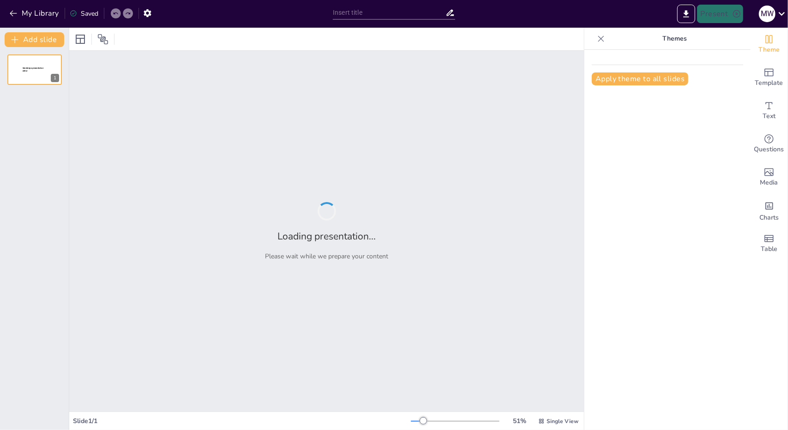 The width and height of the screenshot is (788, 430). Describe the element at coordinates (520, 421) in the screenshot. I see `div: 51 %` at that location.